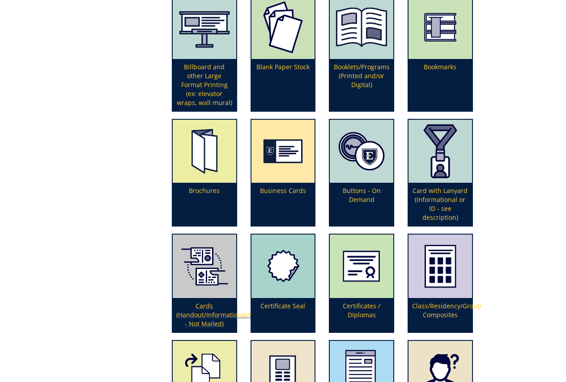 Image resolution: width=566 pixels, height=382 pixels. Describe the element at coordinates (283, 204) in the screenshot. I see `p: Business Cards` at that location.